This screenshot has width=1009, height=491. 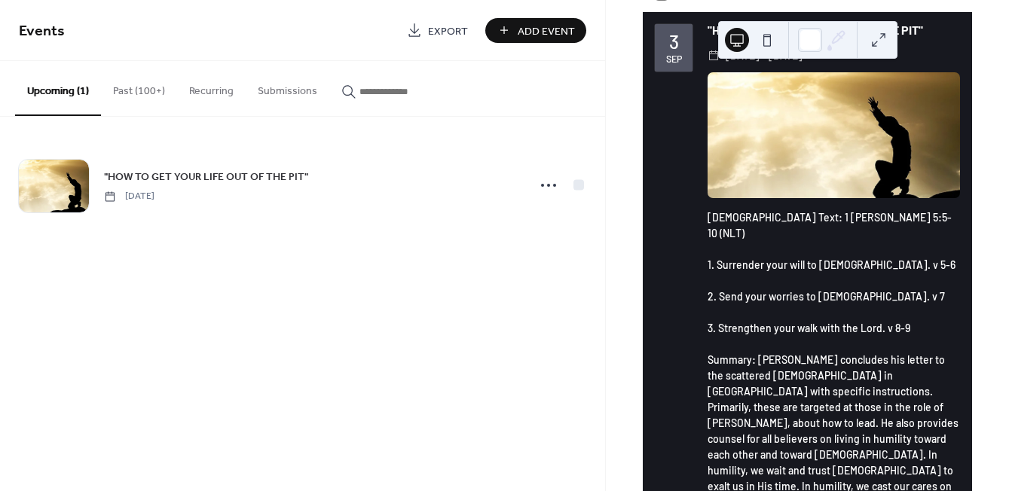 I want to click on button: Add Event, so click(x=536, y=30).